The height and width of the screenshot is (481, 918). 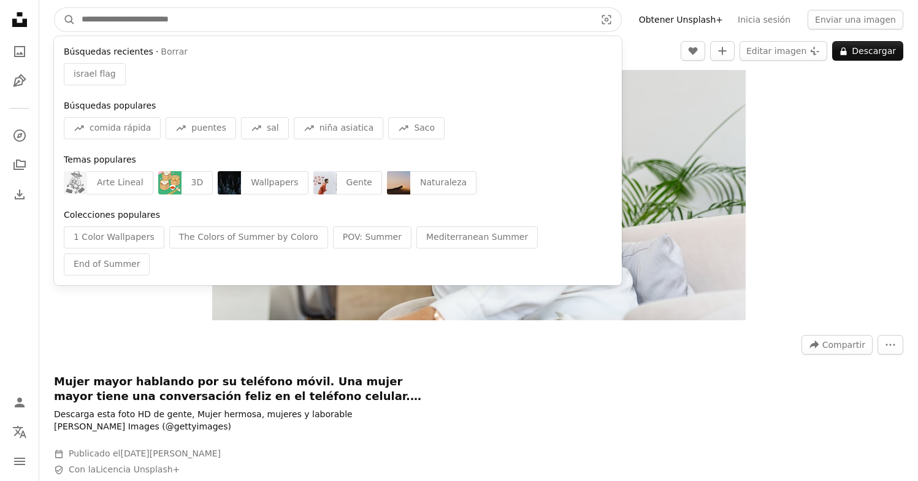 What do you see at coordinates (764, 20) in the screenshot?
I see `a: Inicia sesión` at bounding box center [764, 20].